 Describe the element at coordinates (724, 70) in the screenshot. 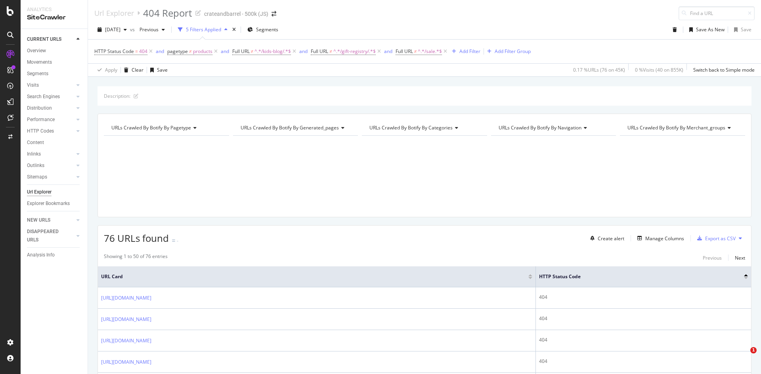

I see `div: Switch back to Simple mode` at that location.